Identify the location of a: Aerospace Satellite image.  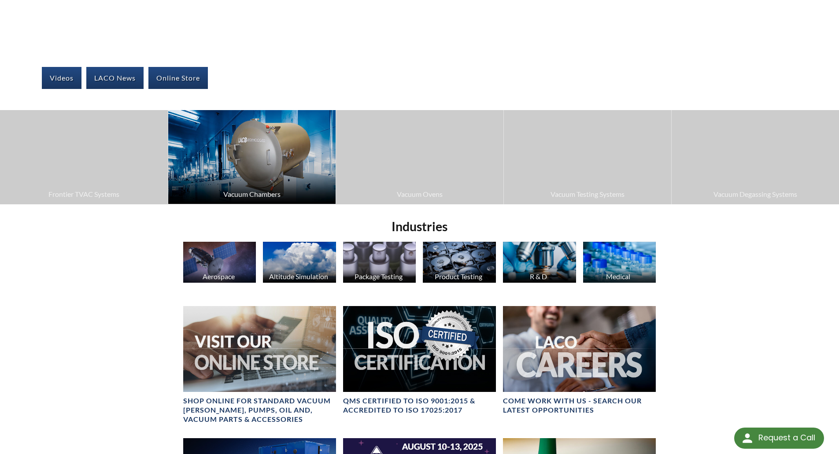
(220, 263).